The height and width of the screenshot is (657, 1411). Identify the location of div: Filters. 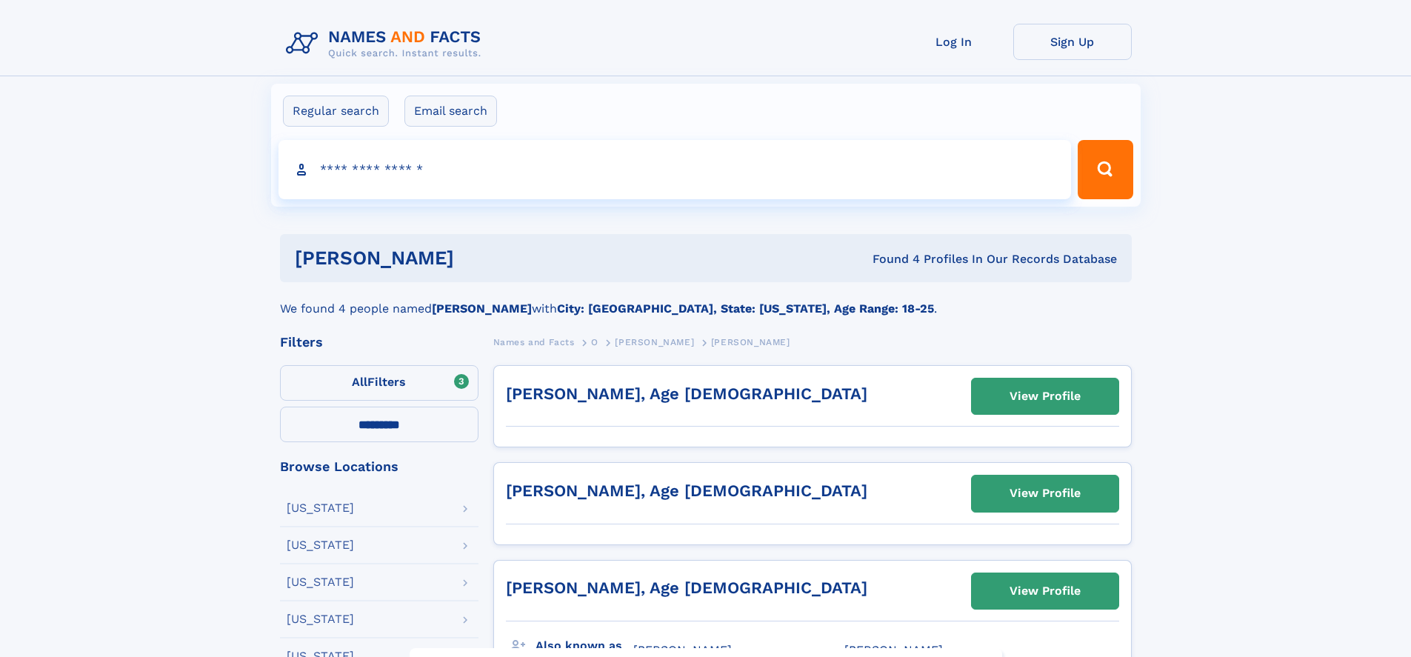
(379, 342).